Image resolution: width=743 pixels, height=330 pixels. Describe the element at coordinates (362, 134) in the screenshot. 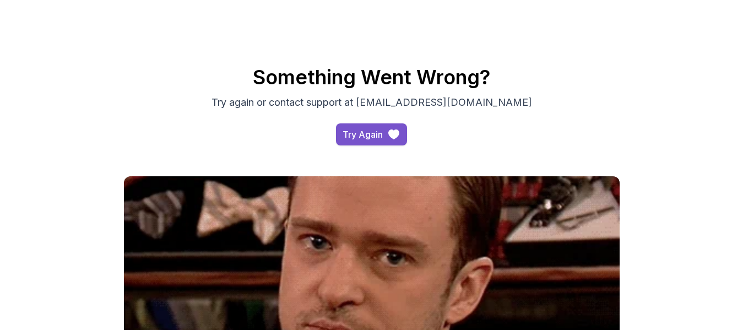

I see `div: Try Again` at that location.